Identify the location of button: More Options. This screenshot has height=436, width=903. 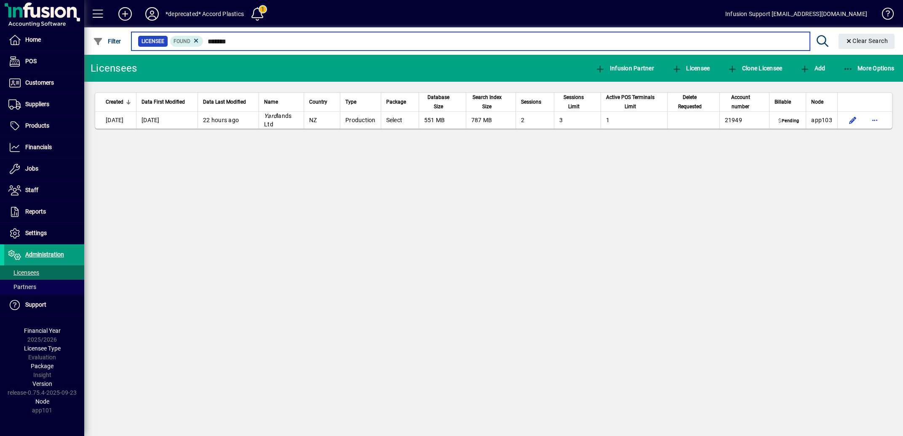
(869, 68).